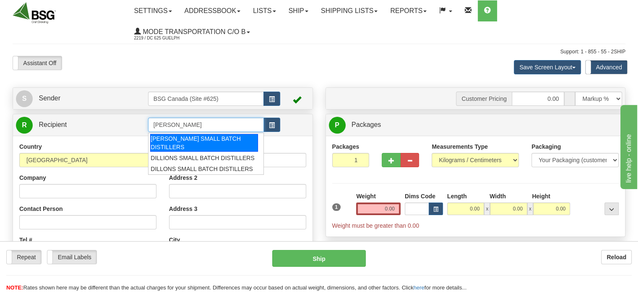 This screenshot has height=292, width=638. What do you see at coordinates (24, 125) in the screenshot?
I see `span: R` at bounding box center [24, 125].